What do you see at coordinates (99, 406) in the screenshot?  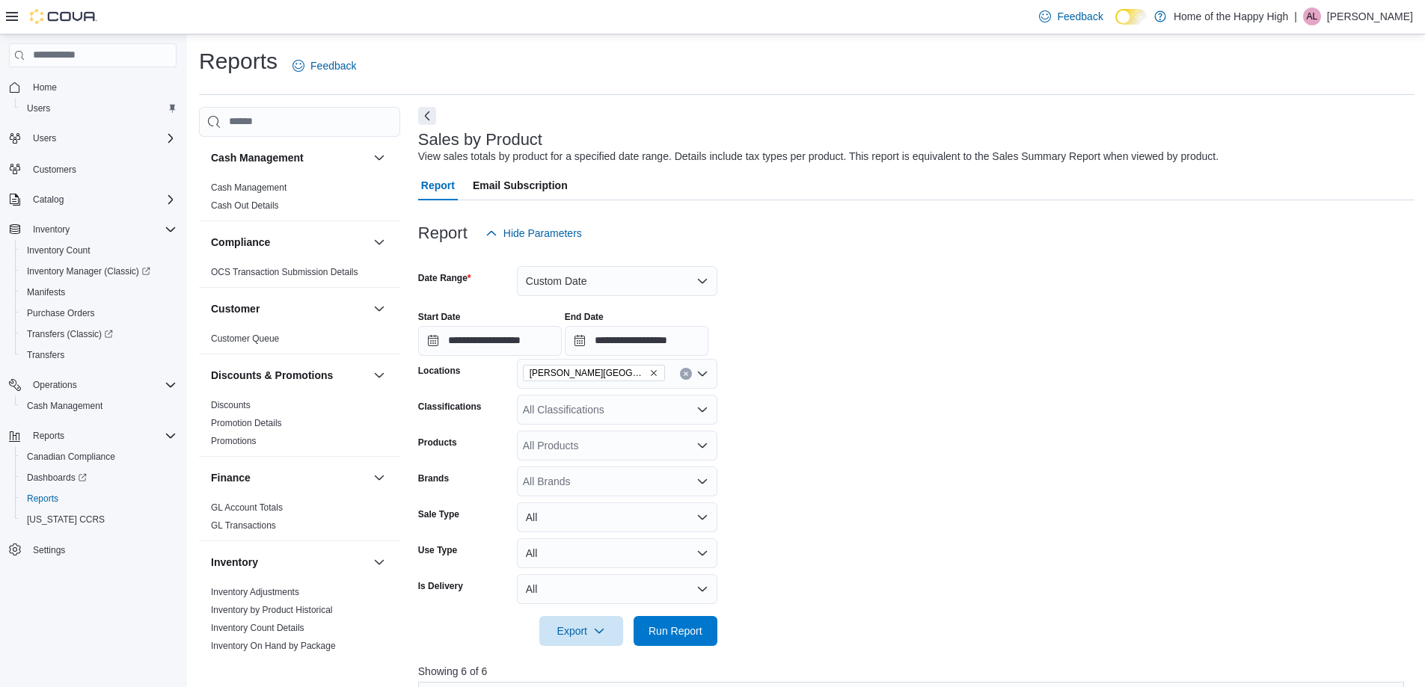 I see `span: Cash Management` at bounding box center [99, 406].